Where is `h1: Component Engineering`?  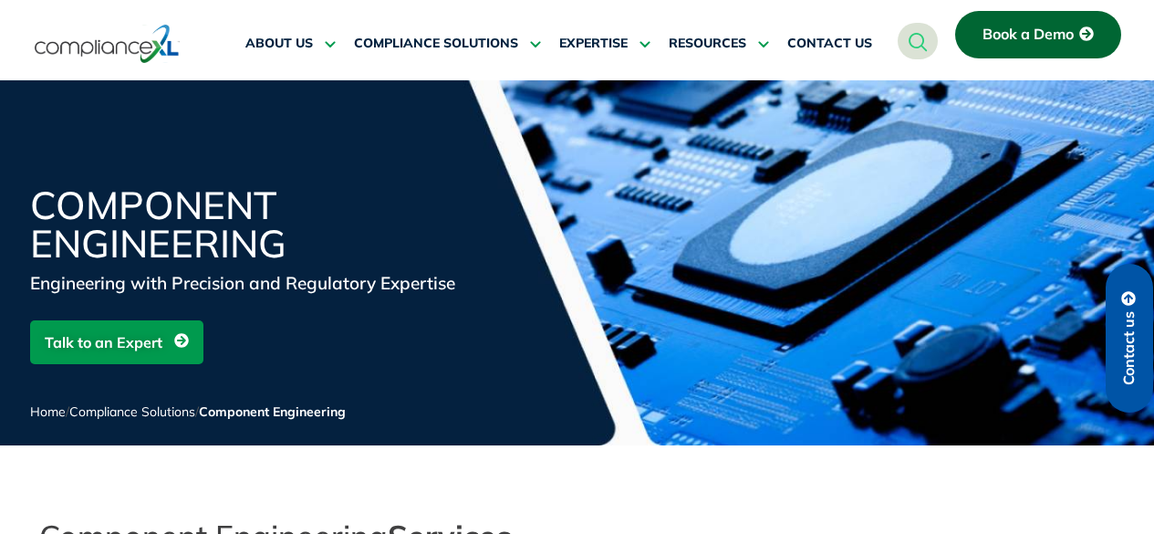 h1: Component Engineering is located at coordinates (249, 224).